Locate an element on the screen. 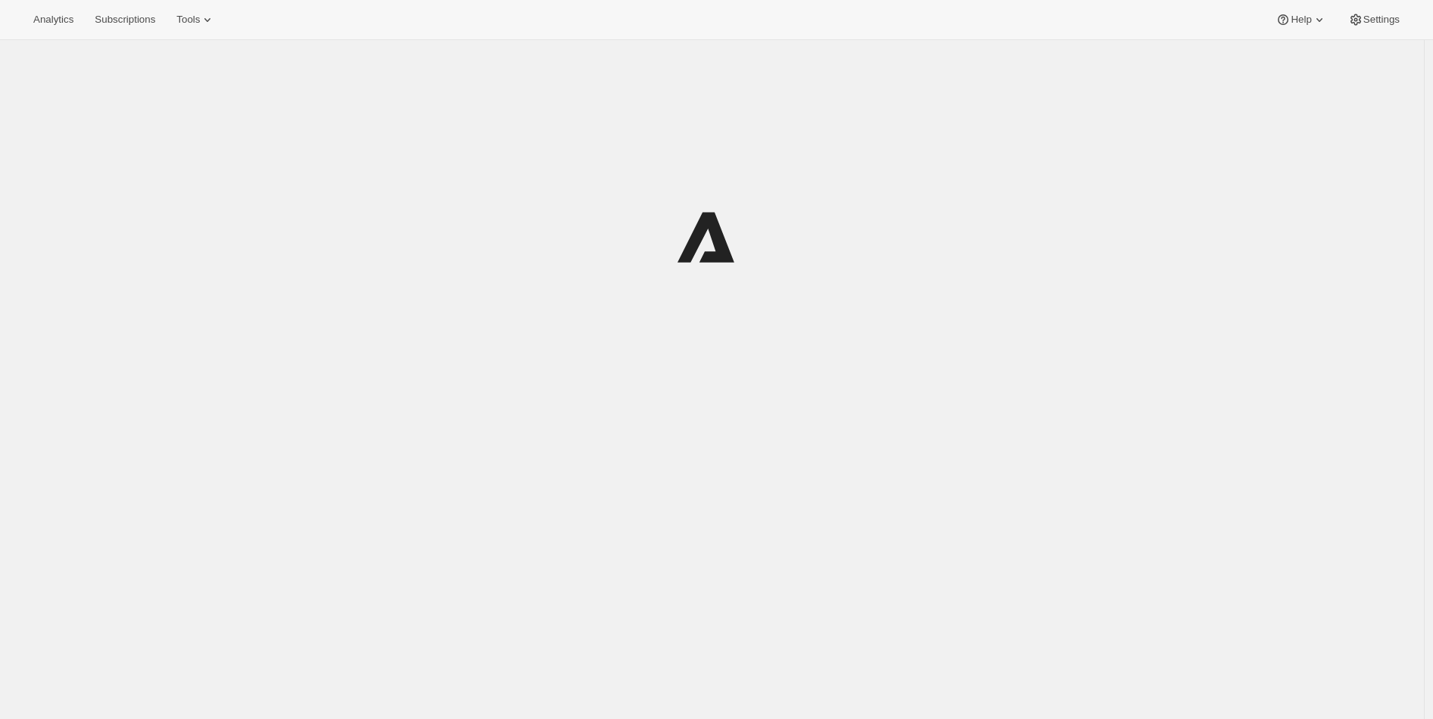 This screenshot has height=719, width=1433. button: Subscriptions is located at coordinates (125, 20).